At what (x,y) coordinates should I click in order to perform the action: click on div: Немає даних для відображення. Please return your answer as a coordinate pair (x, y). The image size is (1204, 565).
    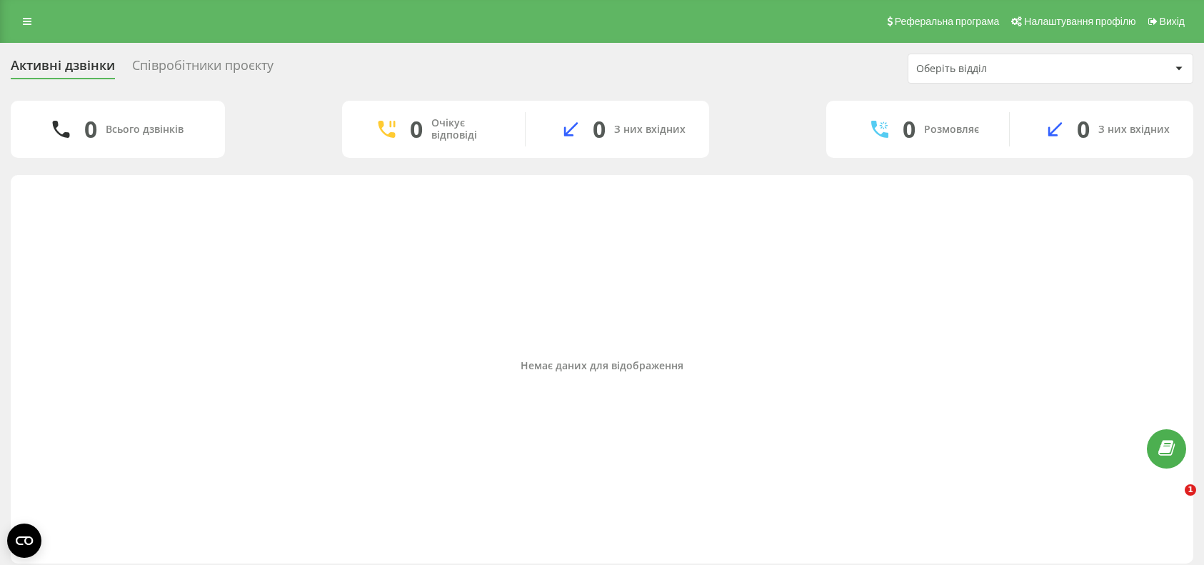
    Looking at the image, I should click on (602, 366).